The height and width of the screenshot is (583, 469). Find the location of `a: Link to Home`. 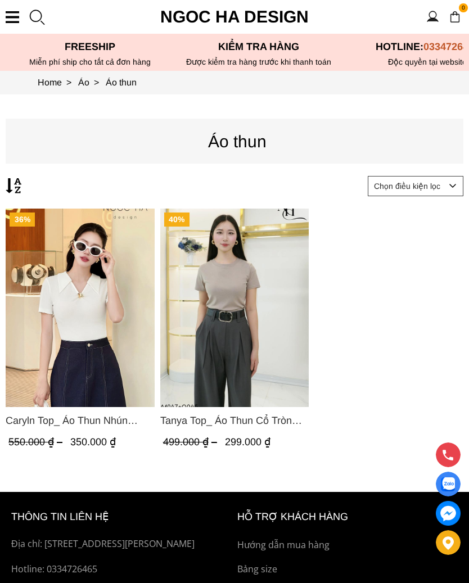

a: Link to Home is located at coordinates (58, 82).